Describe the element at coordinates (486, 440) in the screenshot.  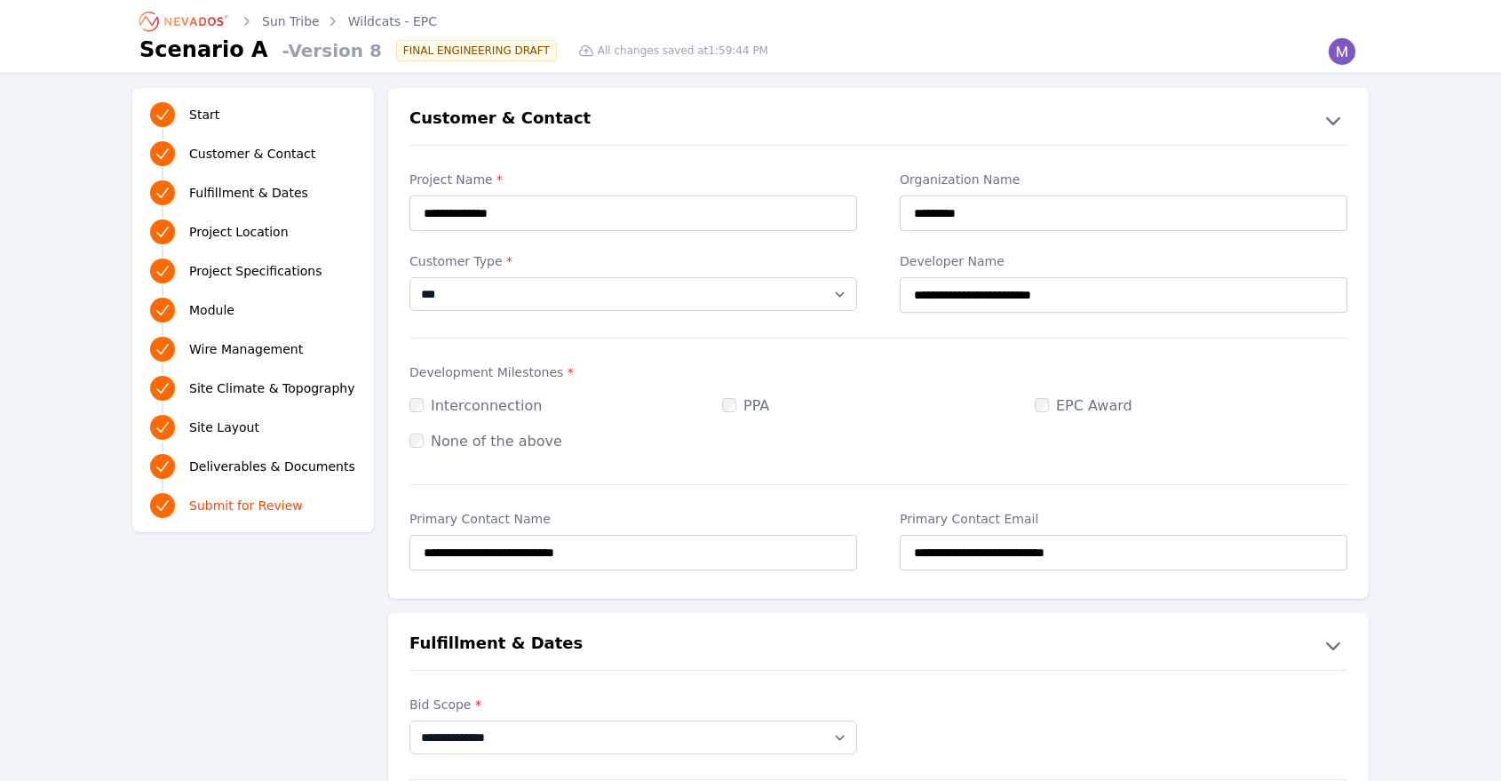
I see `label: None of the above` at that location.